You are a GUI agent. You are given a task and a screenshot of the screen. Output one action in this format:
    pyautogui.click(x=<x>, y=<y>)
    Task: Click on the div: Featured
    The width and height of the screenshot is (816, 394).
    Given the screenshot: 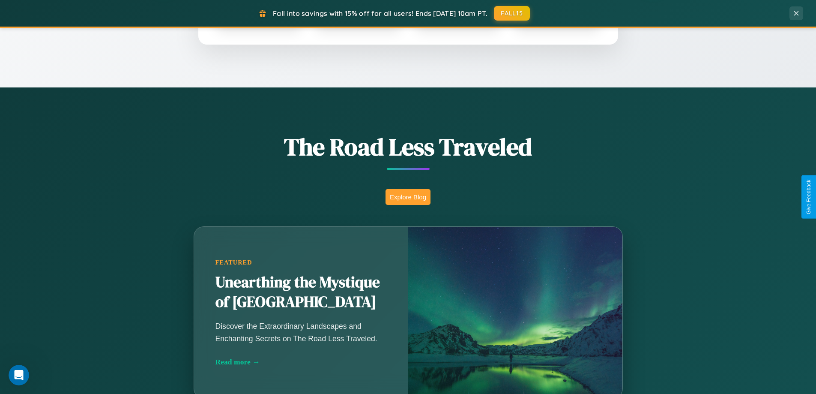 What is the action you would take?
    pyautogui.click(x=301, y=262)
    